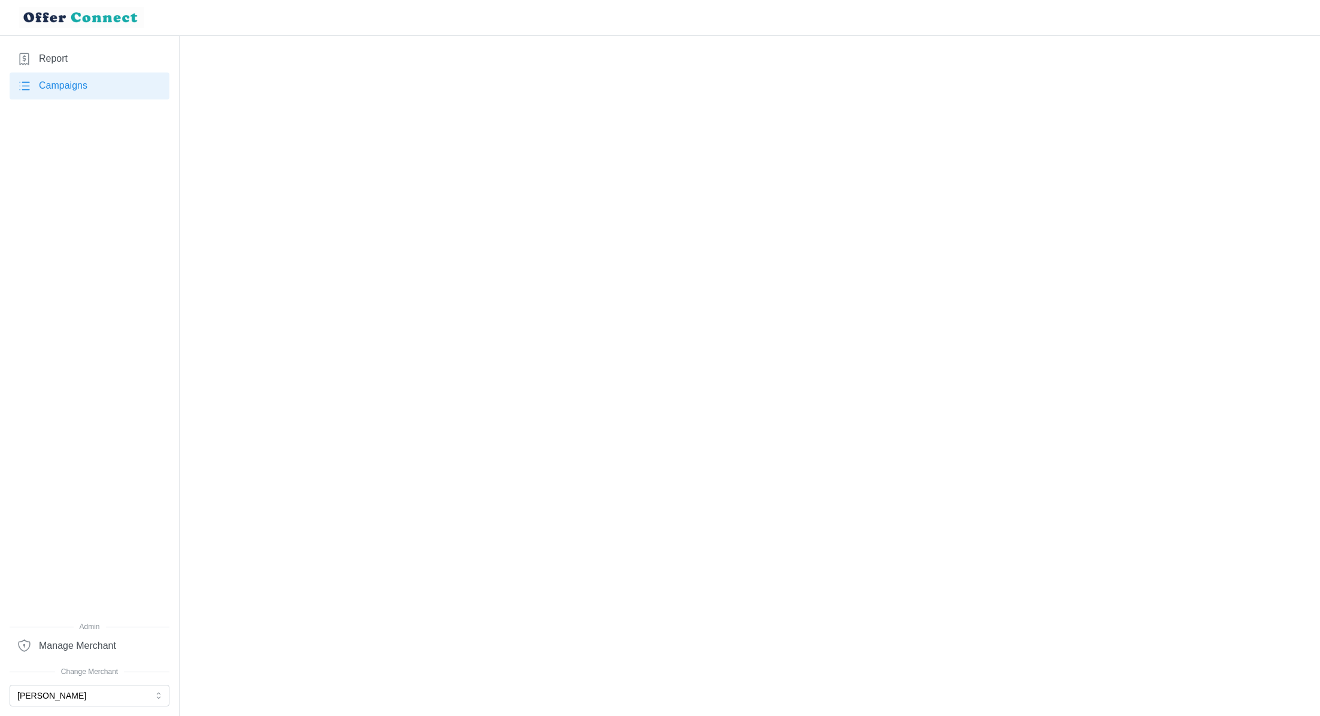 The width and height of the screenshot is (1320, 716). I want to click on span: Report, so click(53, 59).